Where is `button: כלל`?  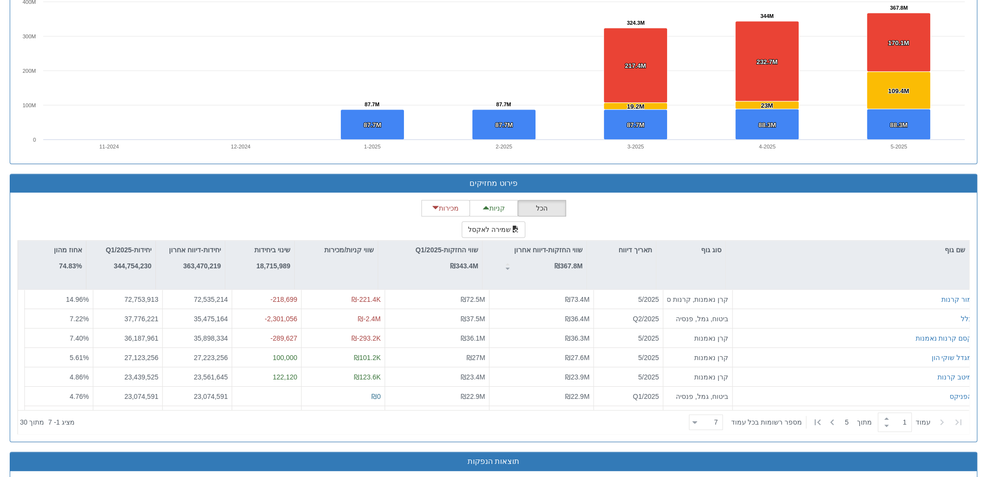 button: כלל is located at coordinates (966, 319).